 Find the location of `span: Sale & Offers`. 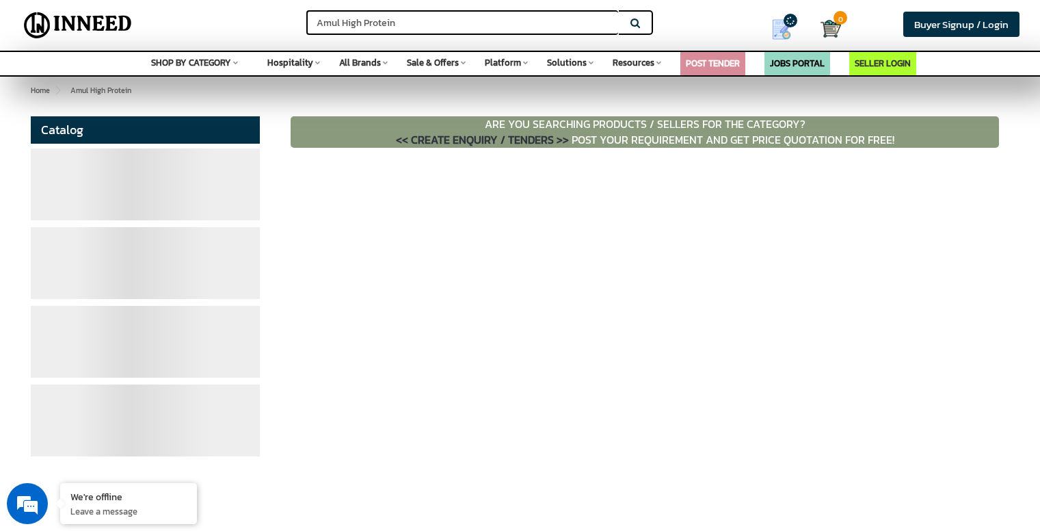

span: Sale & Offers is located at coordinates (433, 62).